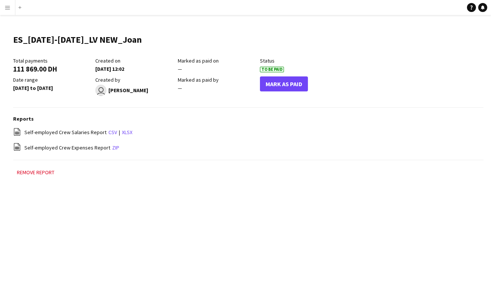  What do you see at coordinates (67, 148) in the screenshot?
I see `span: Self-employed Crew Expenses Report` at bounding box center [67, 148].